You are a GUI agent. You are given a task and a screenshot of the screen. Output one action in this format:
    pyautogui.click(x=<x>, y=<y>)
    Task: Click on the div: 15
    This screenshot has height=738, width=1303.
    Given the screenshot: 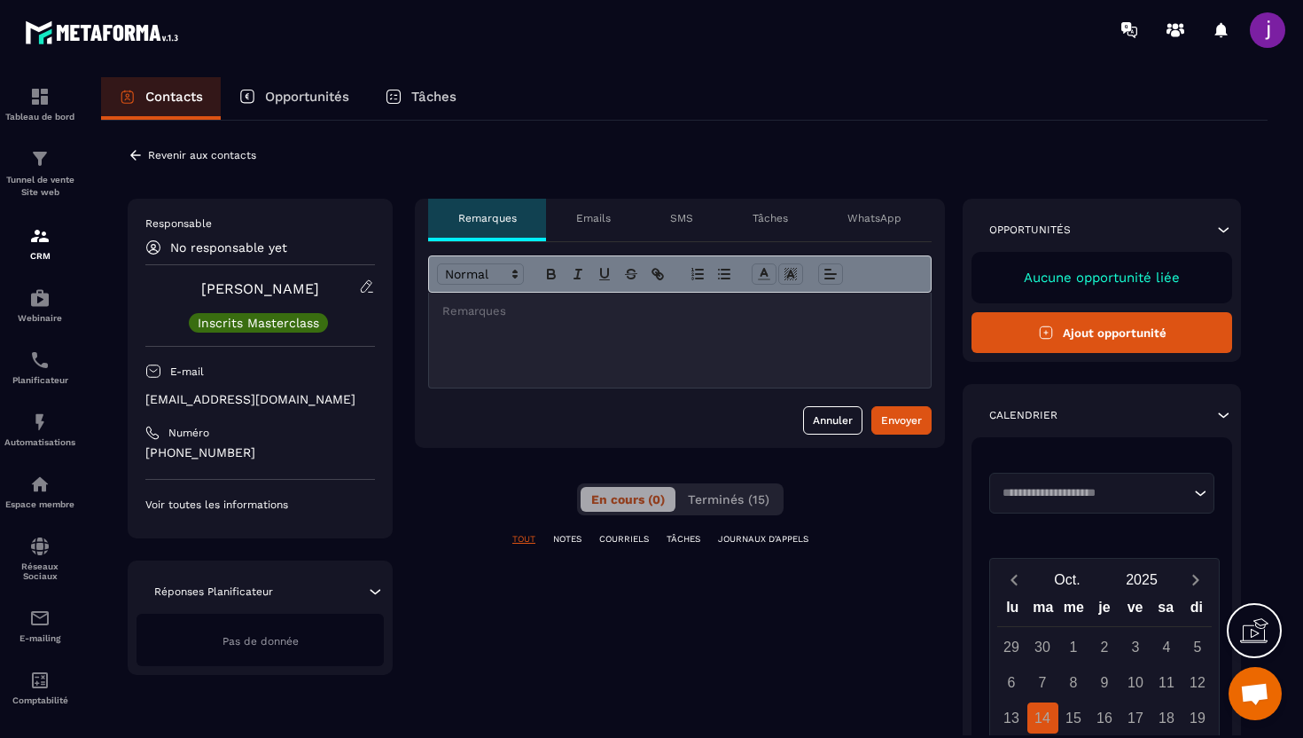 What is the action you would take?
    pyautogui.click(x=1074, y=717)
    